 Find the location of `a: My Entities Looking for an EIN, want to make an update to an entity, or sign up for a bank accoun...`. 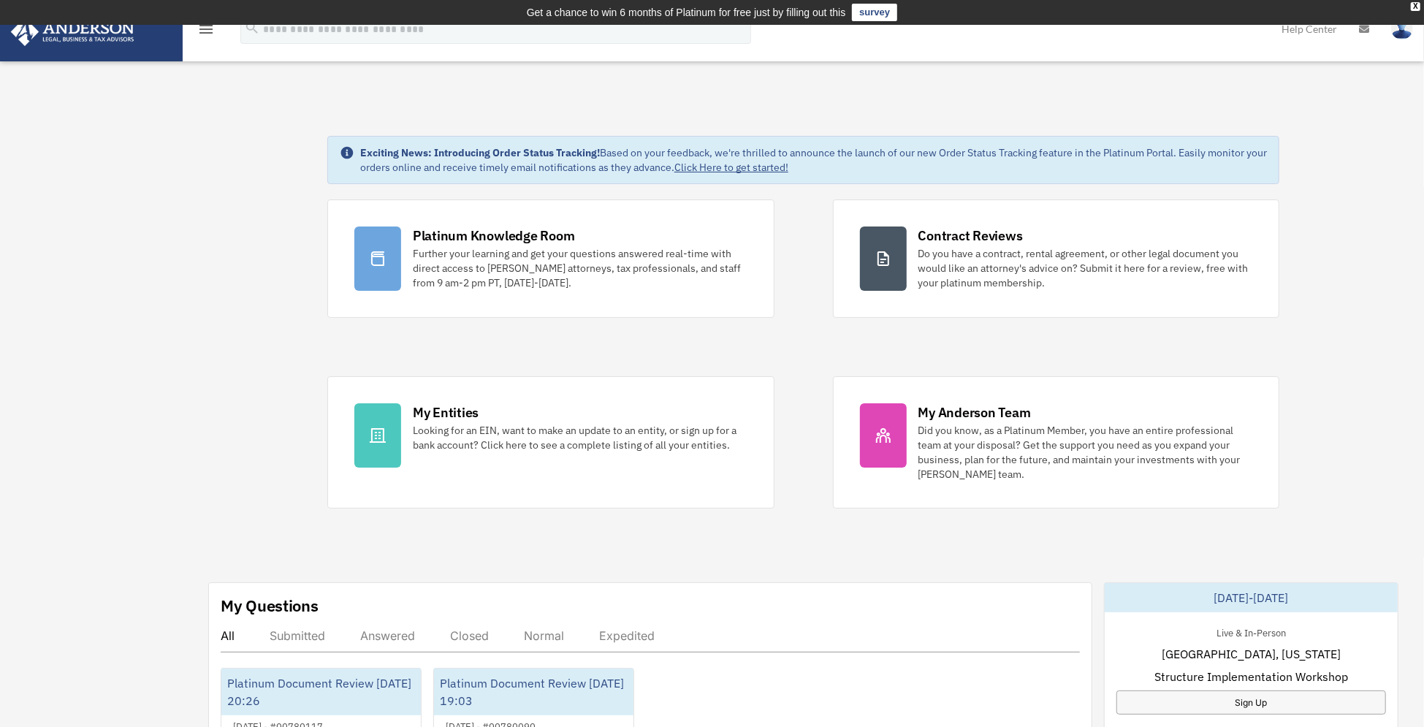

a: My Entities Looking for an EIN, want to make an update to an entity, or sign up for a bank accoun... is located at coordinates (551, 442).